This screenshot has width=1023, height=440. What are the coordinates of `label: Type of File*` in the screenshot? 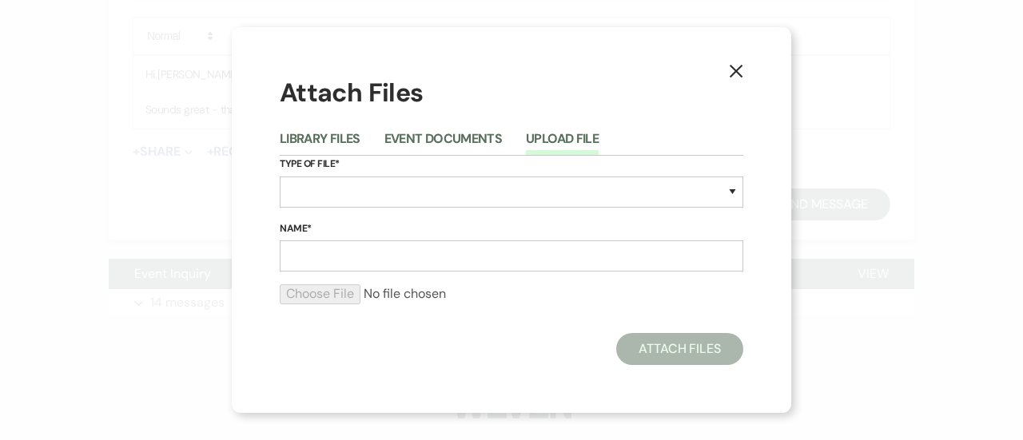 It's located at (512, 165).